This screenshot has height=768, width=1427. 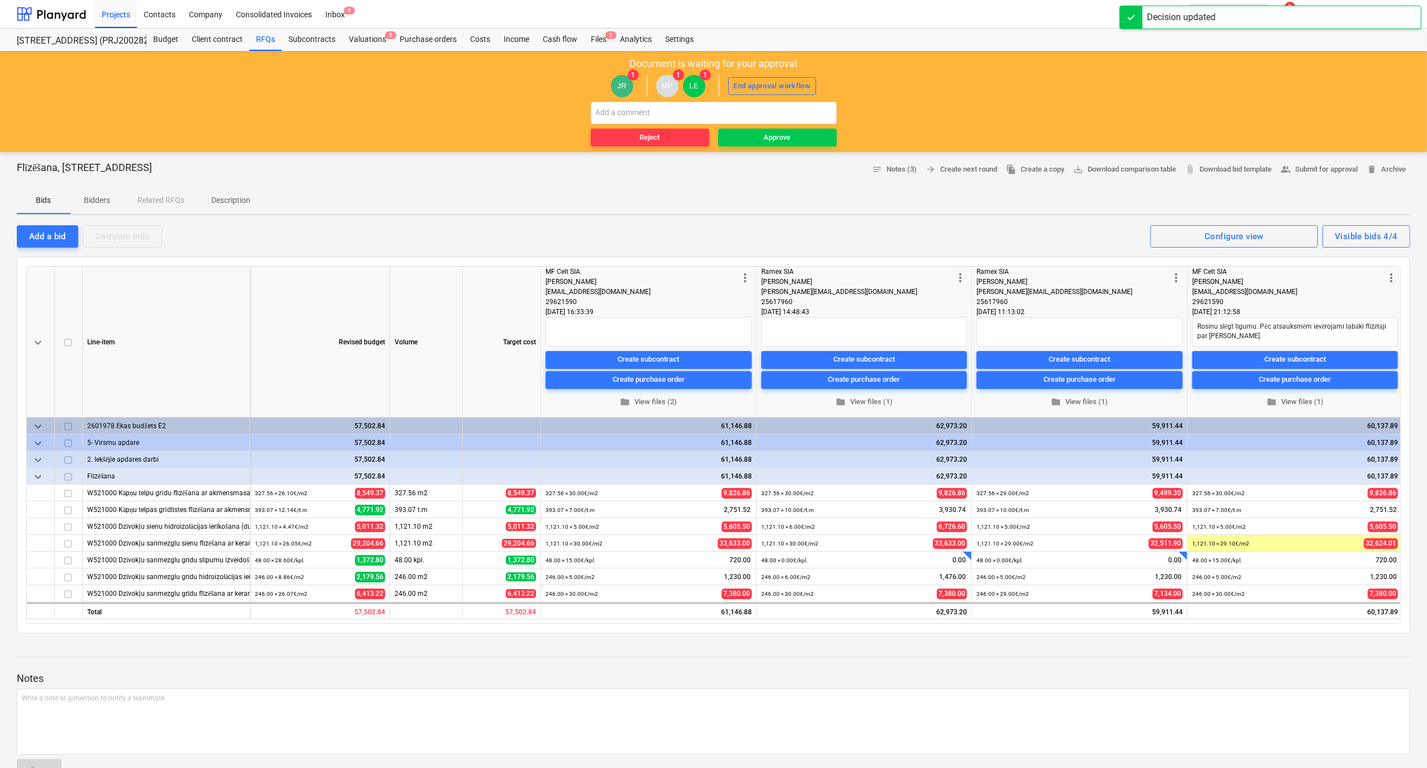 What do you see at coordinates (47, 236) in the screenshot?
I see `button: Add a bid` at bounding box center [47, 236].